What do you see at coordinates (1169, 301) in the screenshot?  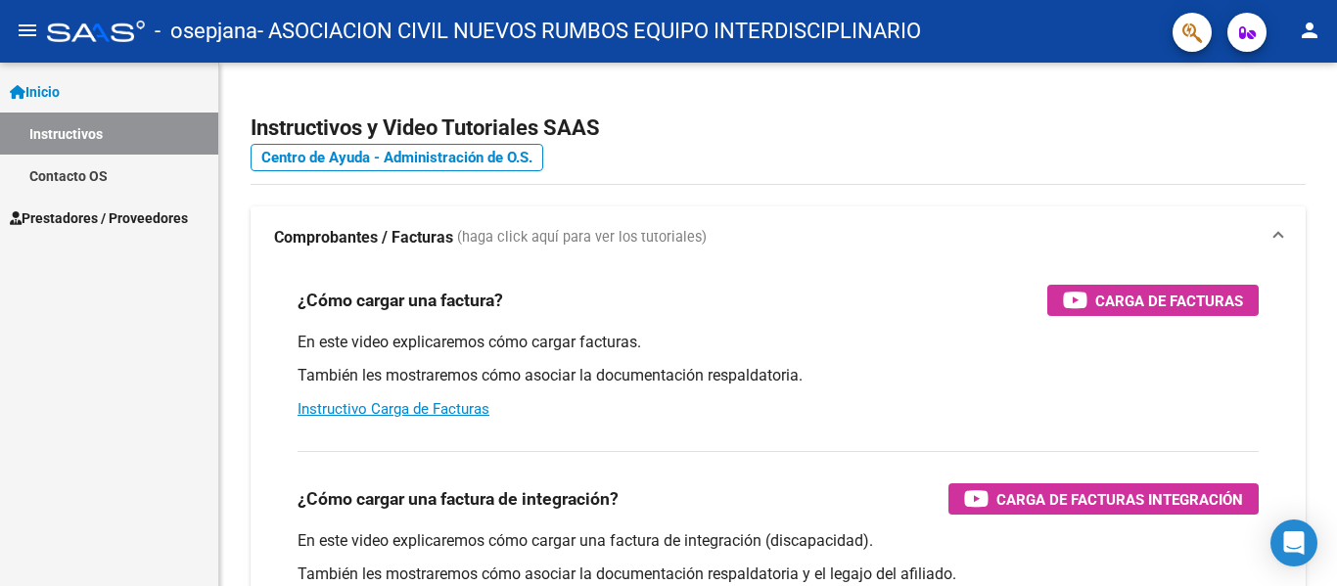 I see `span: Carga de Facturas` at bounding box center [1169, 301].